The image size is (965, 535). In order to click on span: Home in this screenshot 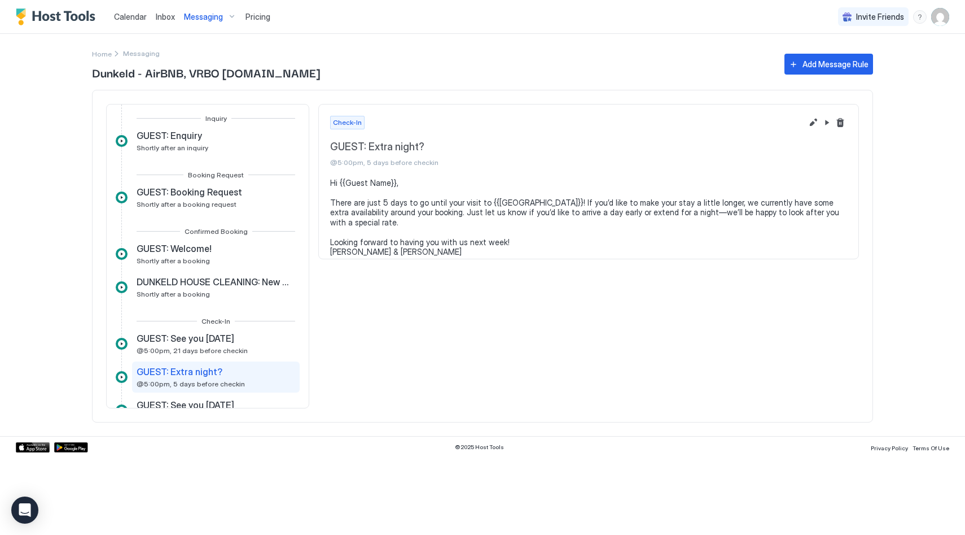, I will do `click(102, 54)`.